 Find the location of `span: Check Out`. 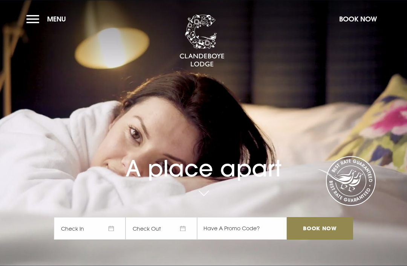

span: Check Out is located at coordinates (161, 229).